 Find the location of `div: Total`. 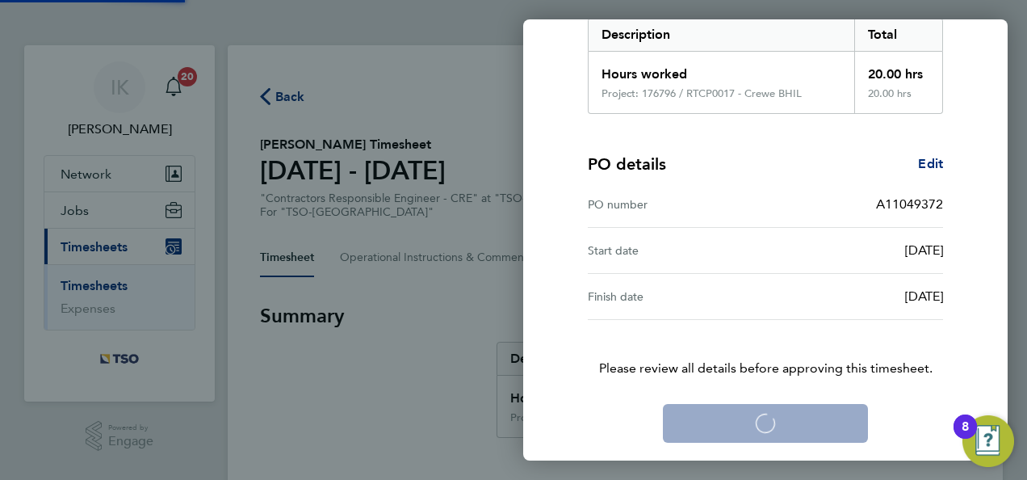

div: Total is located at coordinates (899, 35).